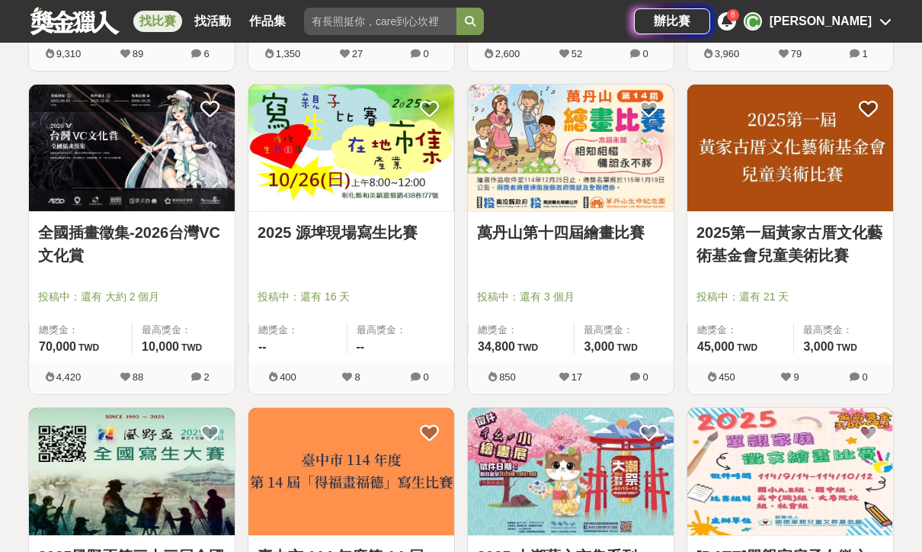 The height and width of the screenshot is (552, 922). I want to click on span: 9,310, so click(69, 53).